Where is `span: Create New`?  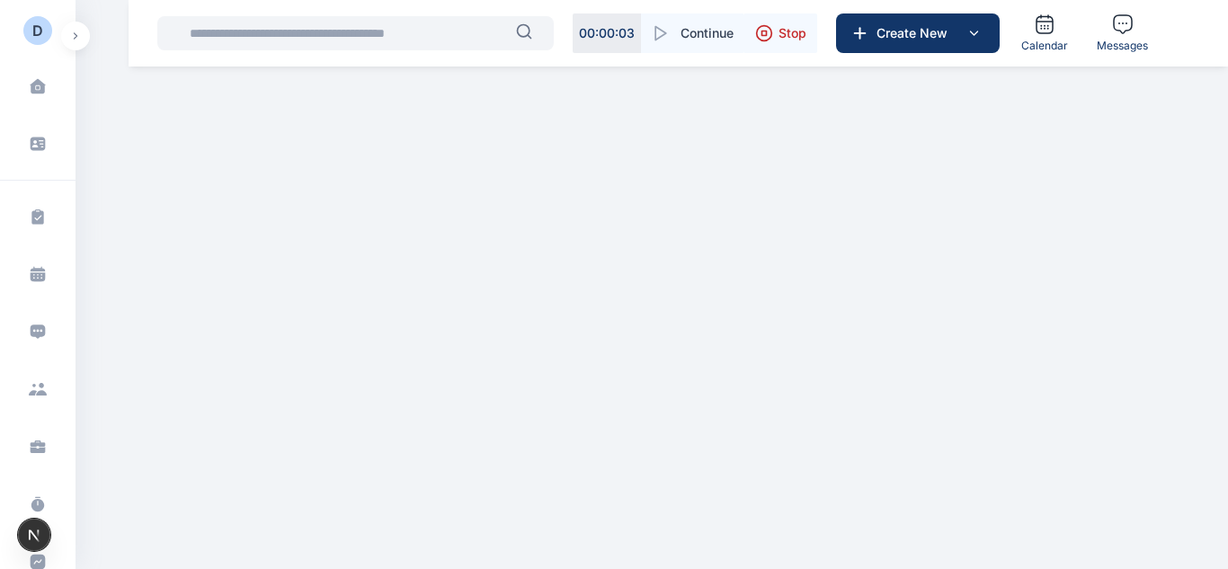
span: Create New is located at coordinates (916, 33).